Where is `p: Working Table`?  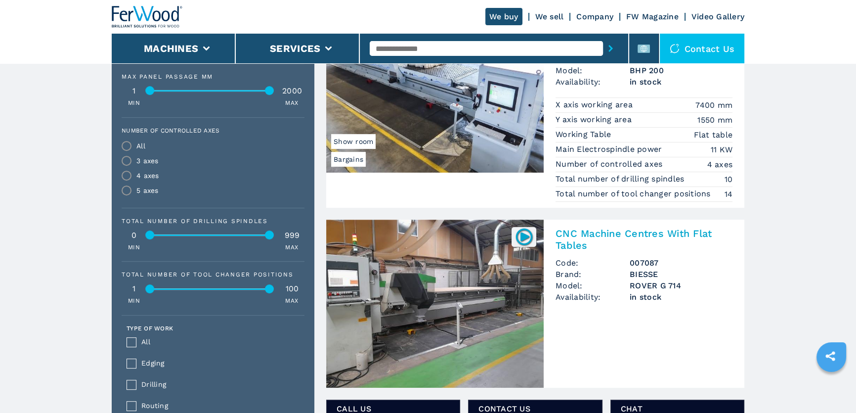
p: Working Table is located at coordinates (585, 134).